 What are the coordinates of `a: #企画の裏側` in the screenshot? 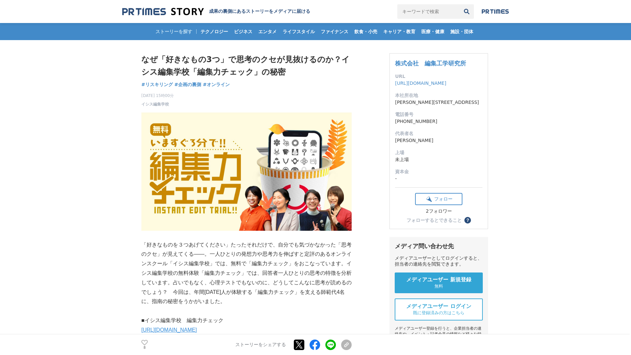 It's located at (188, 84).